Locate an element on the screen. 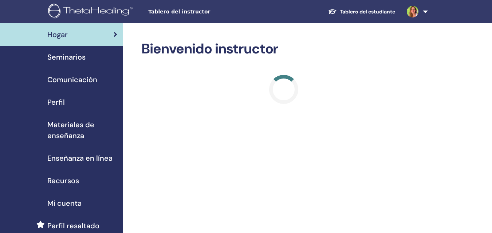  img: logo.png is located at coordinates (91, 12).